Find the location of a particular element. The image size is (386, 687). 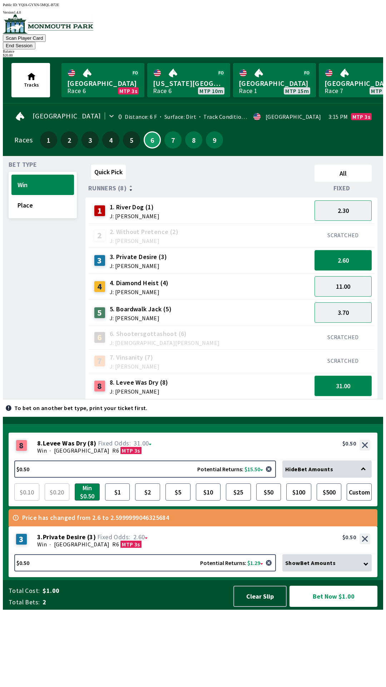

div: Races is located at coordinates (23, 140).